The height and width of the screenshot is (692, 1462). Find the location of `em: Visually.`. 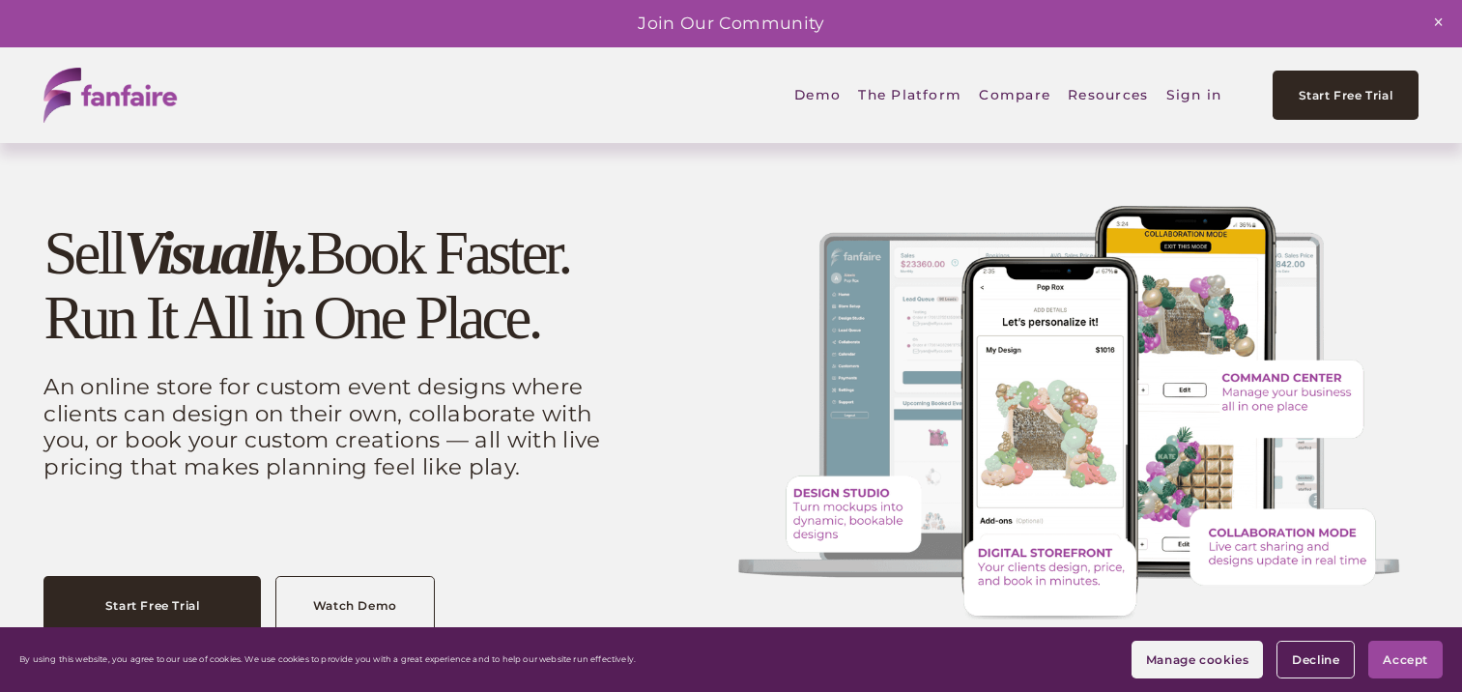

em: Visually. is located at coordinates (215, 253).